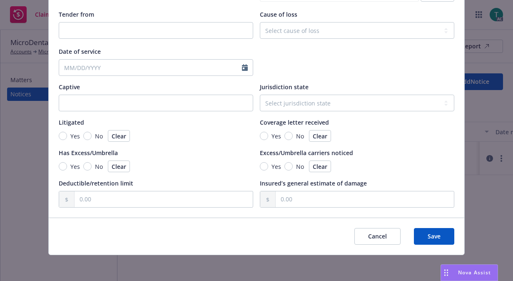 The height and width of the screenshot is (281, 513). What do you see at coordinates (88, 152) in the screenshot?
I see `span: Has Excess/Umbrella` at bounding box center [88, 152].